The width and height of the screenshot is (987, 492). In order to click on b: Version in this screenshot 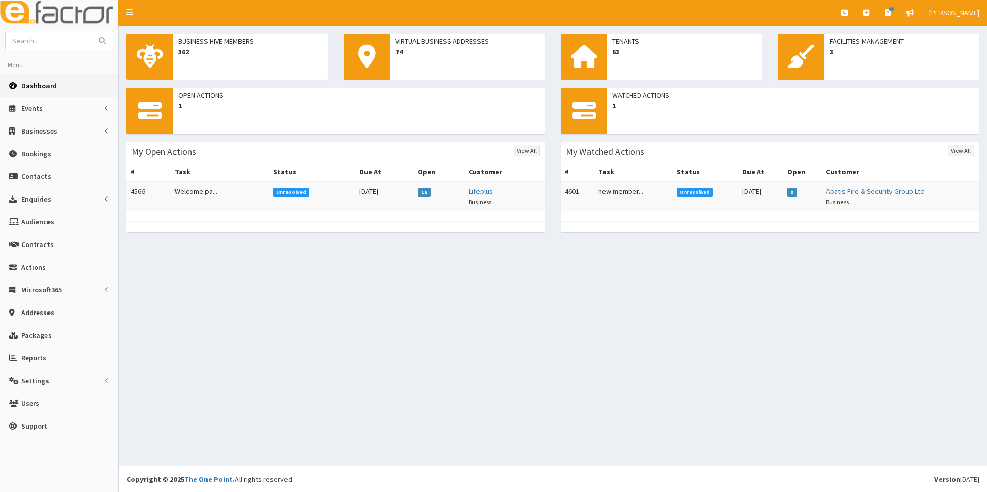, I will do `click(947, 480)`.